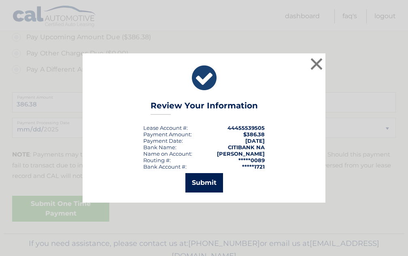  What do you see at coordinates (168, 134) in the screenshot?
I see `div: Payment Amount:` at bounding box center [168, 134].